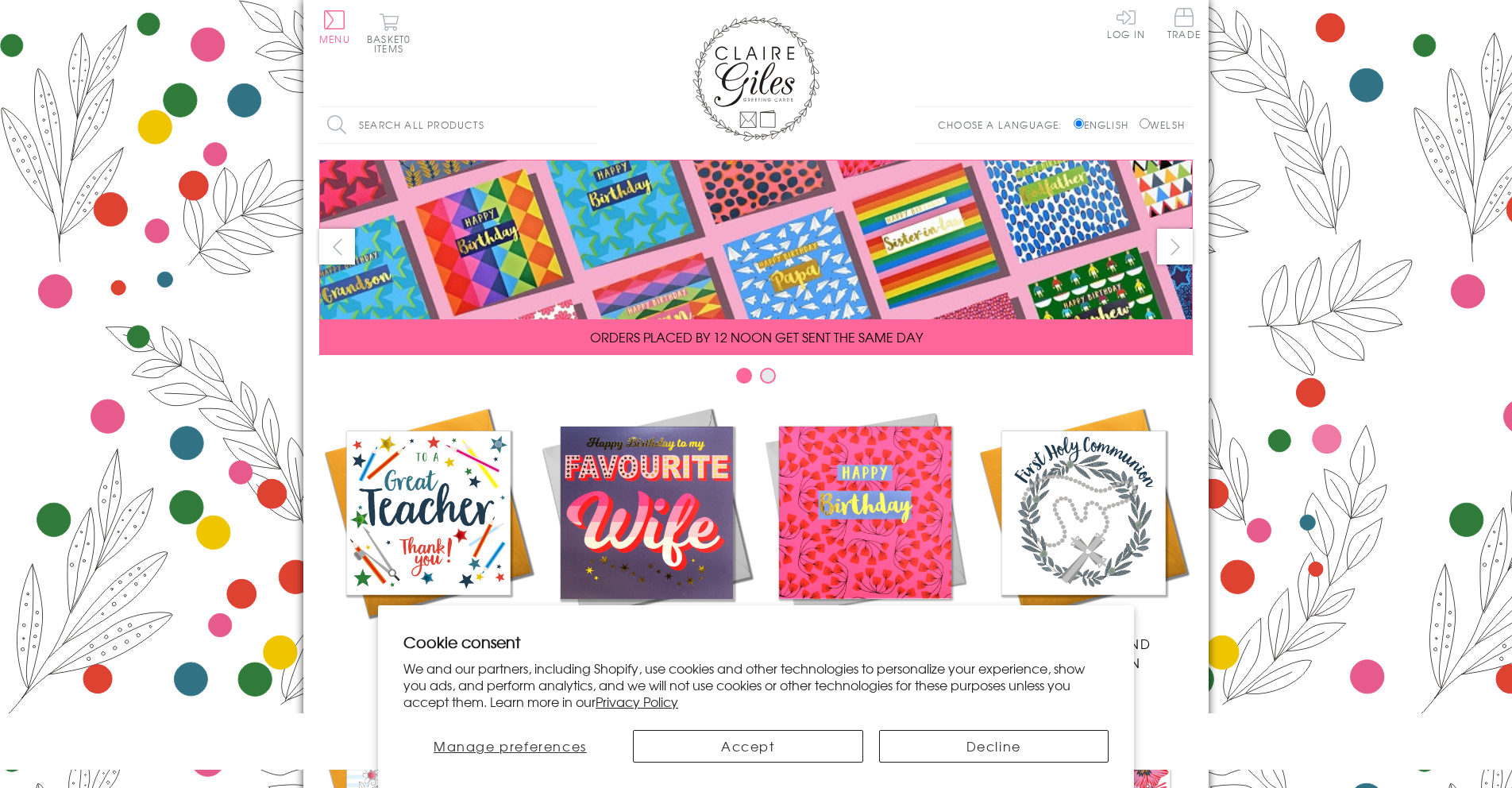  I want to click on a: Log In, so click(1126, 23).